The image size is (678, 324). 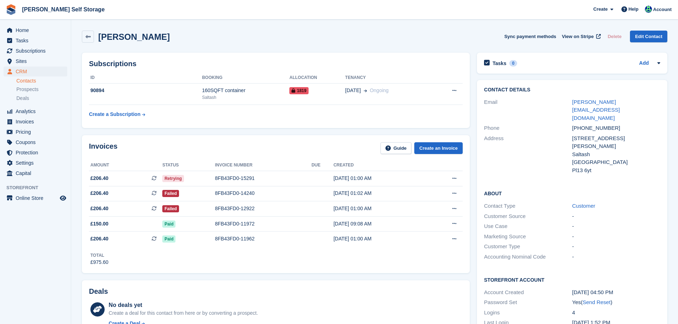 I want to click on div: Contact Type, so click(x=528, y=206).